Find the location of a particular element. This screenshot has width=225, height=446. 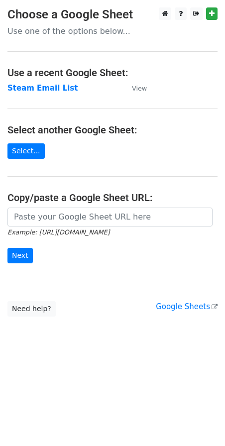

h3: Choose a Google Sheet is located at coordinates (112, 14).